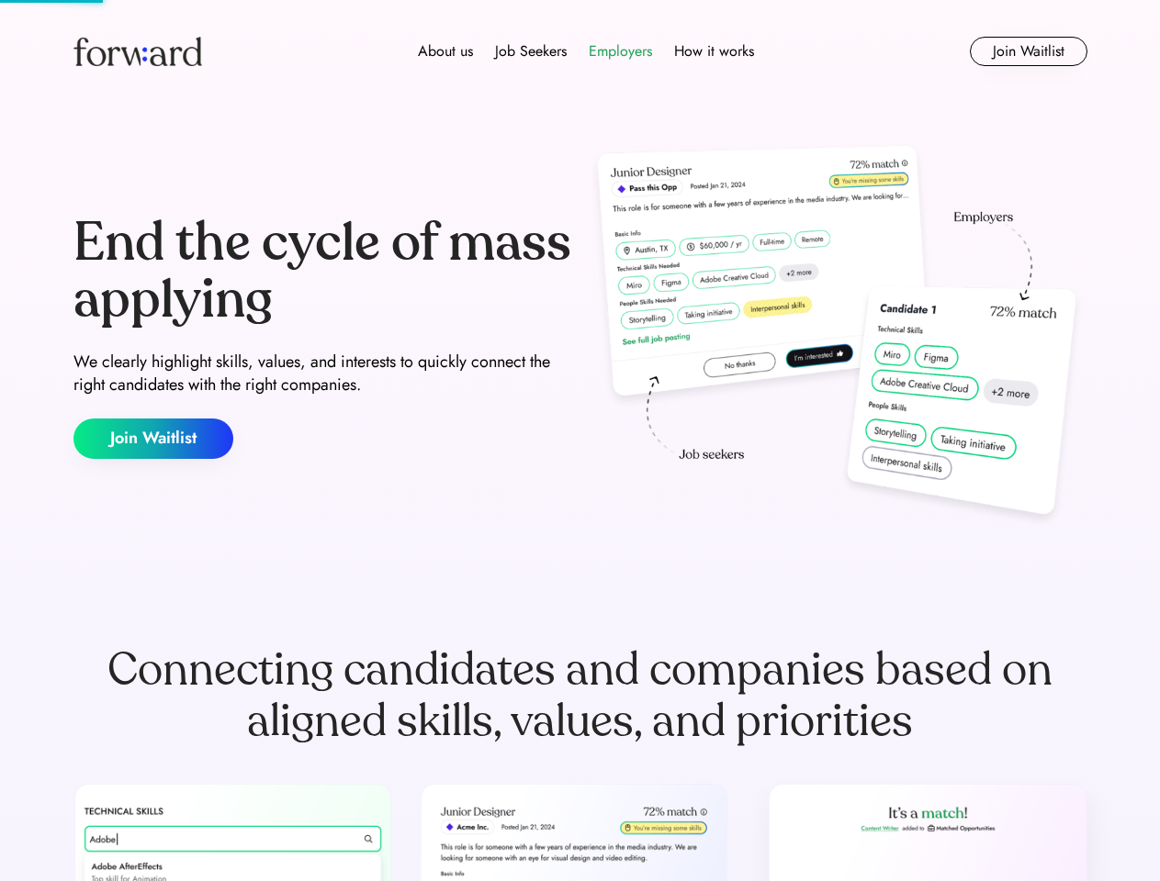 This screenshot has width=1160, height=881. Describe the element at coordinates (837, 337) in the screenshot. I see `img: hero-image.png` at that location.